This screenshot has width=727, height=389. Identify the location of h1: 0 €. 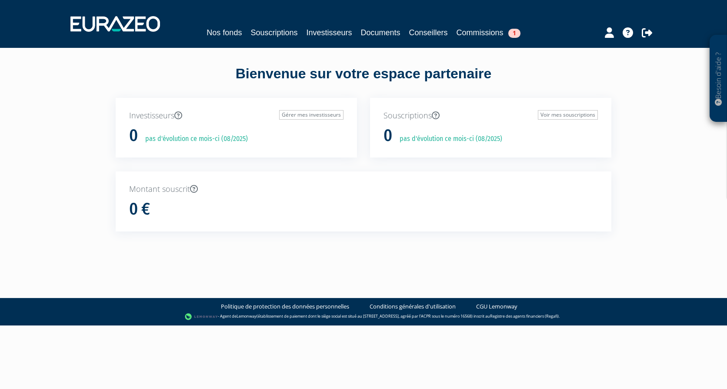
(140, 209).